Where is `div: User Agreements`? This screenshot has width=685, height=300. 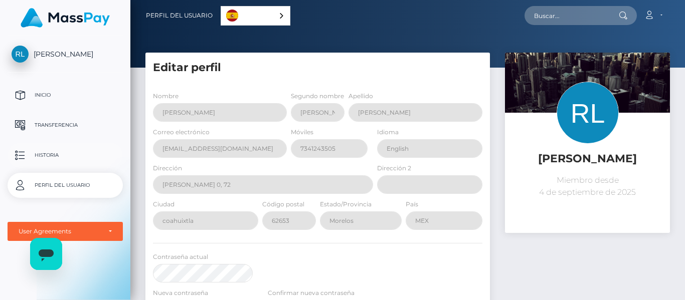 div: User Agreements is located at coordinates (60, 232).